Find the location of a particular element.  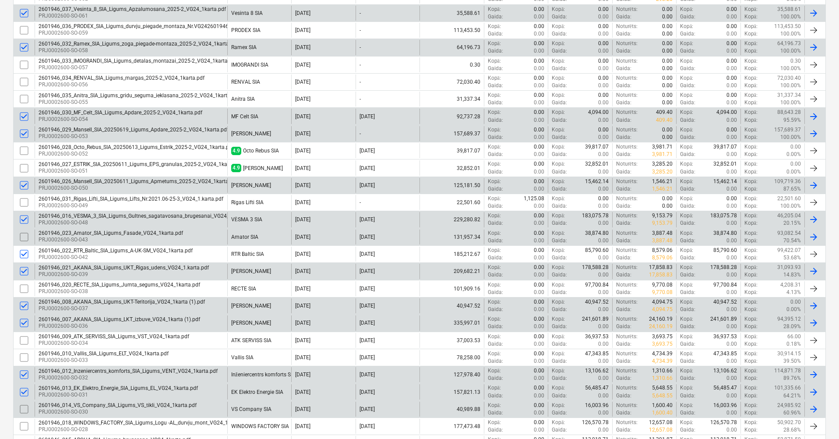

p: 3,981.71 is located at coordinates (662, 147).